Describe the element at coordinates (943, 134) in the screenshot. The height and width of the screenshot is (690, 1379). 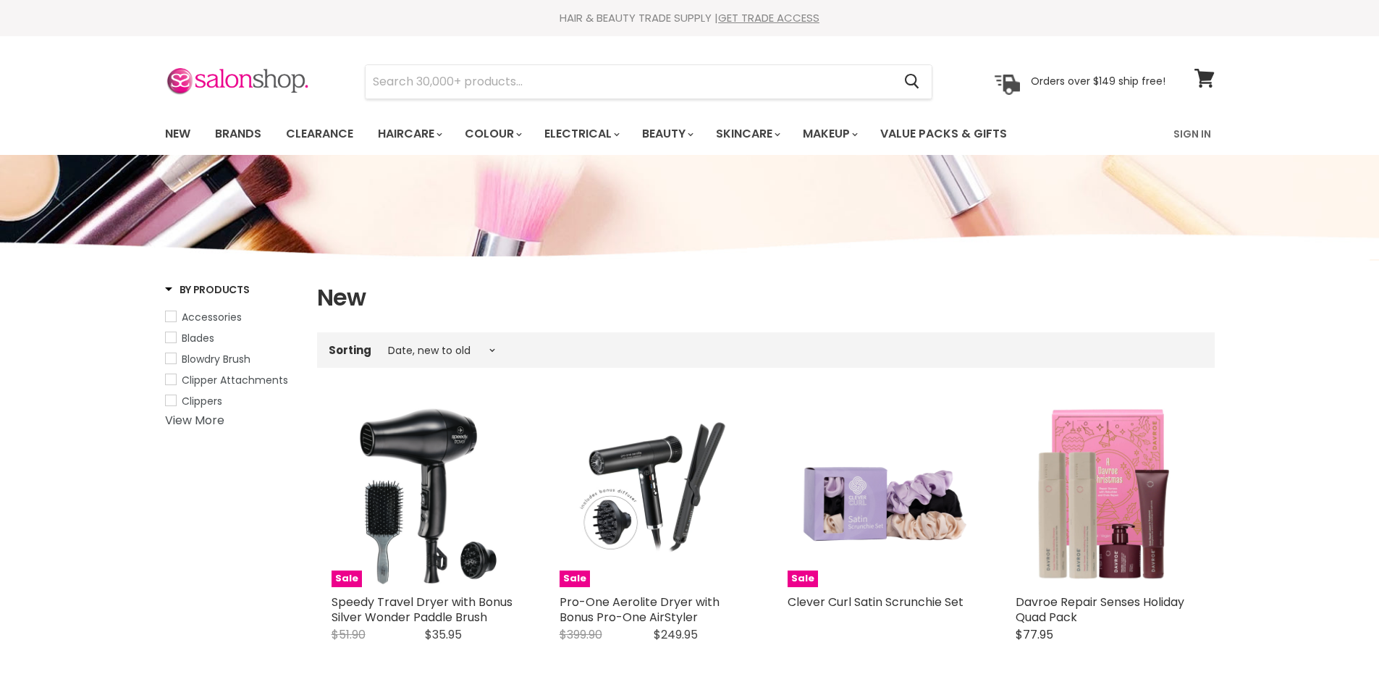
I see `a: Value Packs & Gifts` at that location.